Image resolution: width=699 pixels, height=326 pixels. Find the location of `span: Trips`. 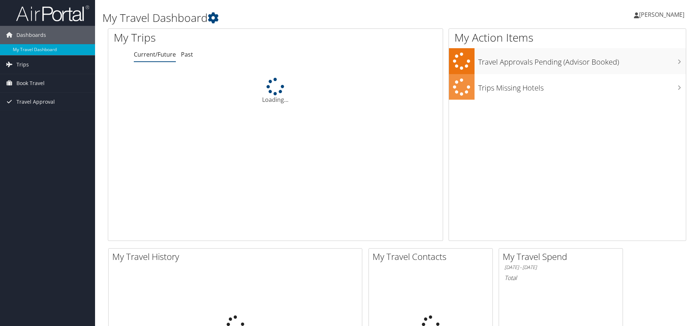

span: Trips is located at coordinates (23, 65).